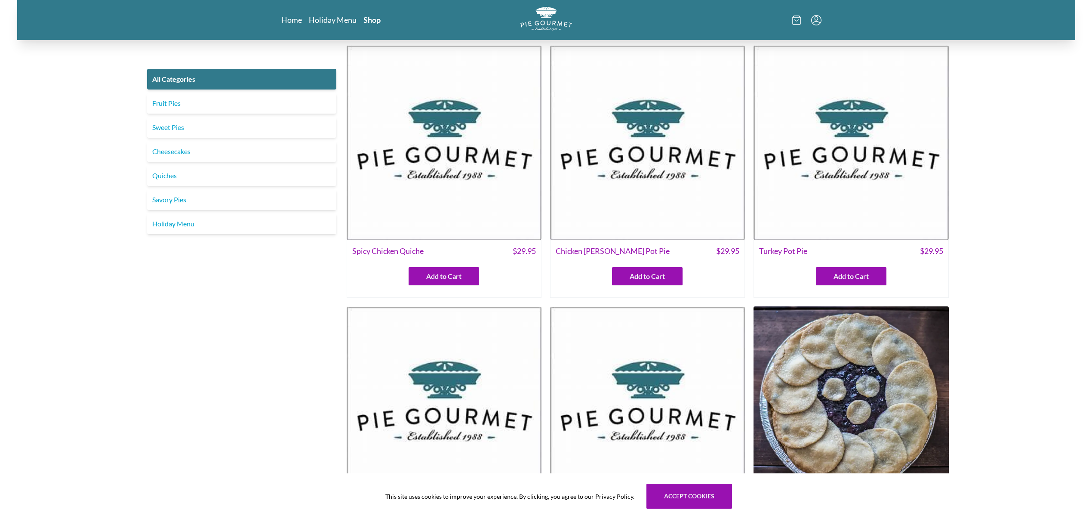 The height and width of the screenshot is (519, 1092). Describe the element at coordinates (546, 20) in the screenshot. I see `a: Logo` at that location.